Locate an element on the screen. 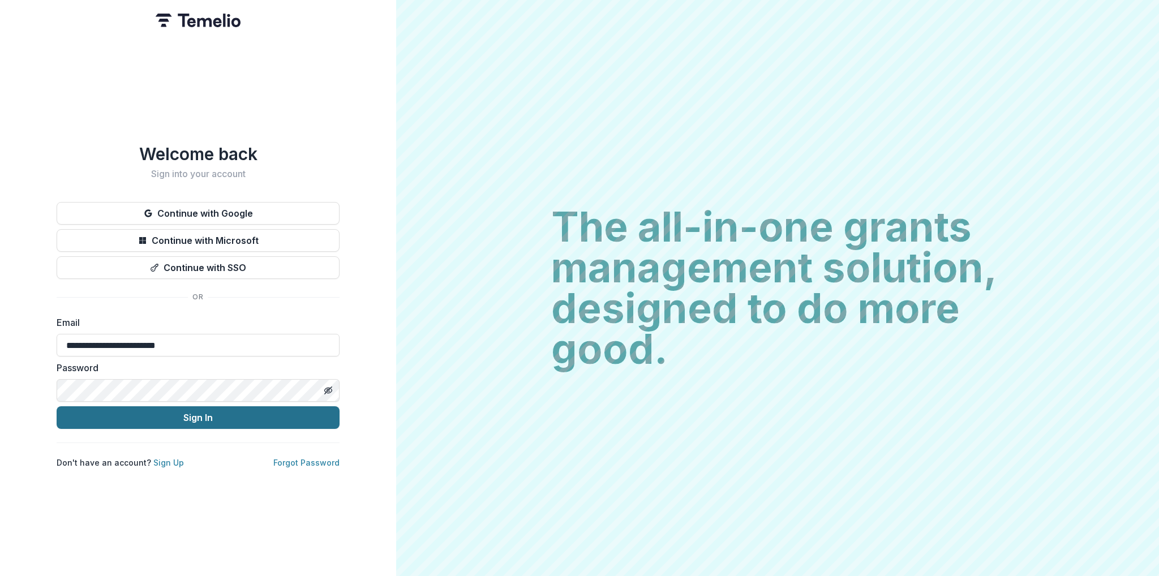  button: Continue with SSO is located at coordinates (198, 268).